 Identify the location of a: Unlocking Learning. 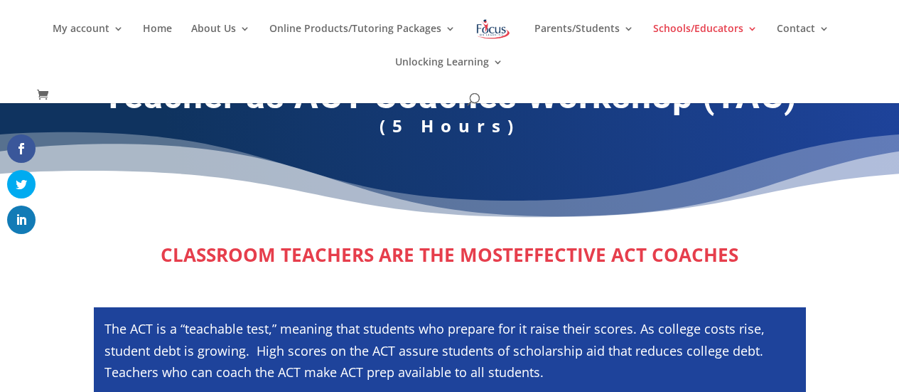
(449, 73).